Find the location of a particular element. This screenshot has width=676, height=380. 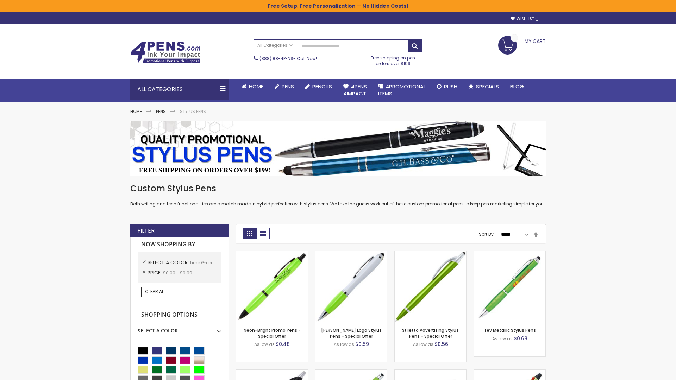

img: 4Pens Custom Pens and Promotional Products is located at coordinates (165, 52).